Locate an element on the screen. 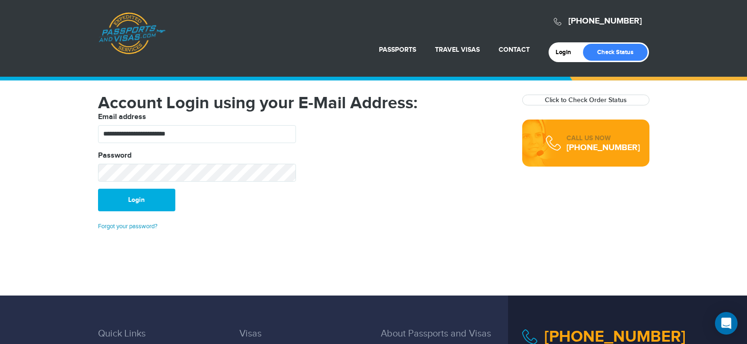 The width and height of the screenshot is (747, 344). a: Passports is located at coordinates (397, 49).